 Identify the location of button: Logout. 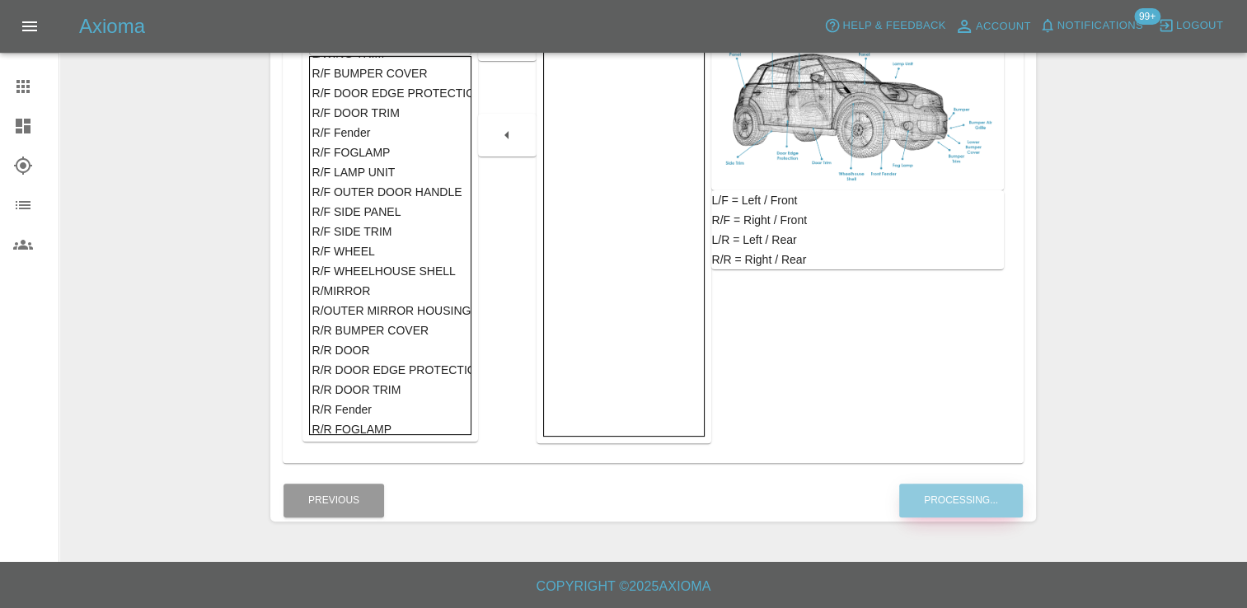
(1190, 26).